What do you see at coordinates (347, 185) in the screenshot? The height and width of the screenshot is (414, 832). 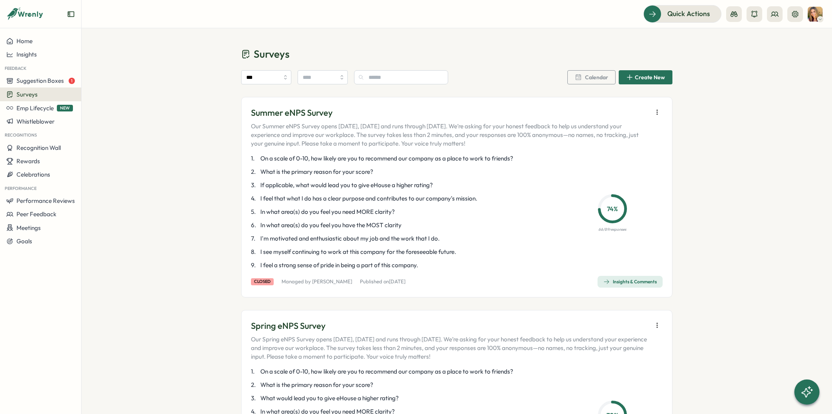 I see `span: If applicable, what would lead you to give eHouse a higher rating?` at bounding box center [347, 185].